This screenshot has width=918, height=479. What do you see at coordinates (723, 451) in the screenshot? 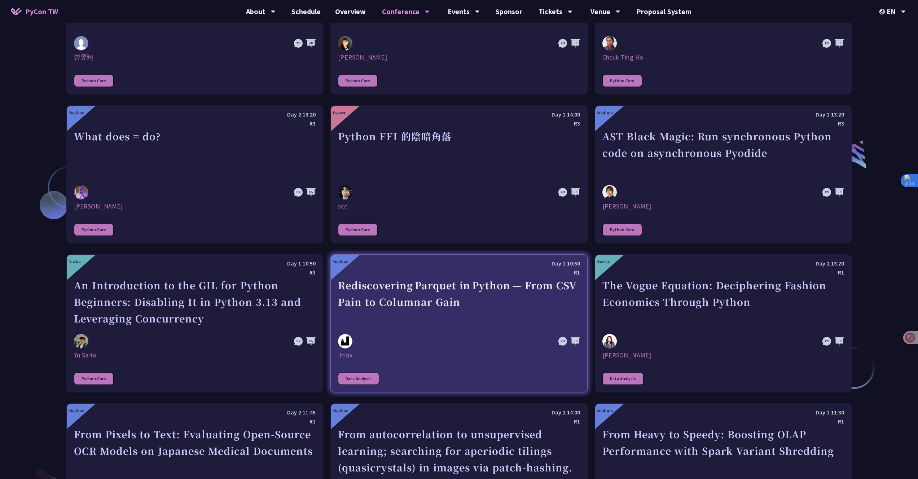
I see `div: From Heavy to Speedy: Boosting OLAP Performance with Spark Variant Shredding` at bounding box center [723, 451].